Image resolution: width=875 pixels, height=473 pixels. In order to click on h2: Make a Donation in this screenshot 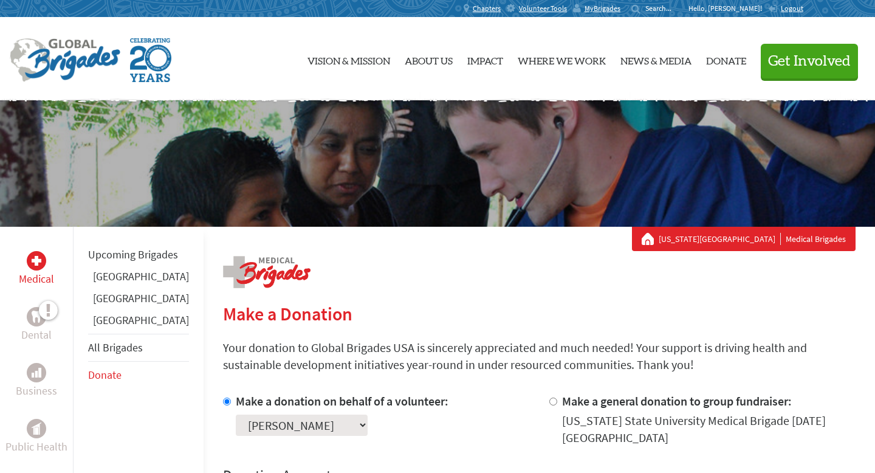, I will do `click(539, 314)`.